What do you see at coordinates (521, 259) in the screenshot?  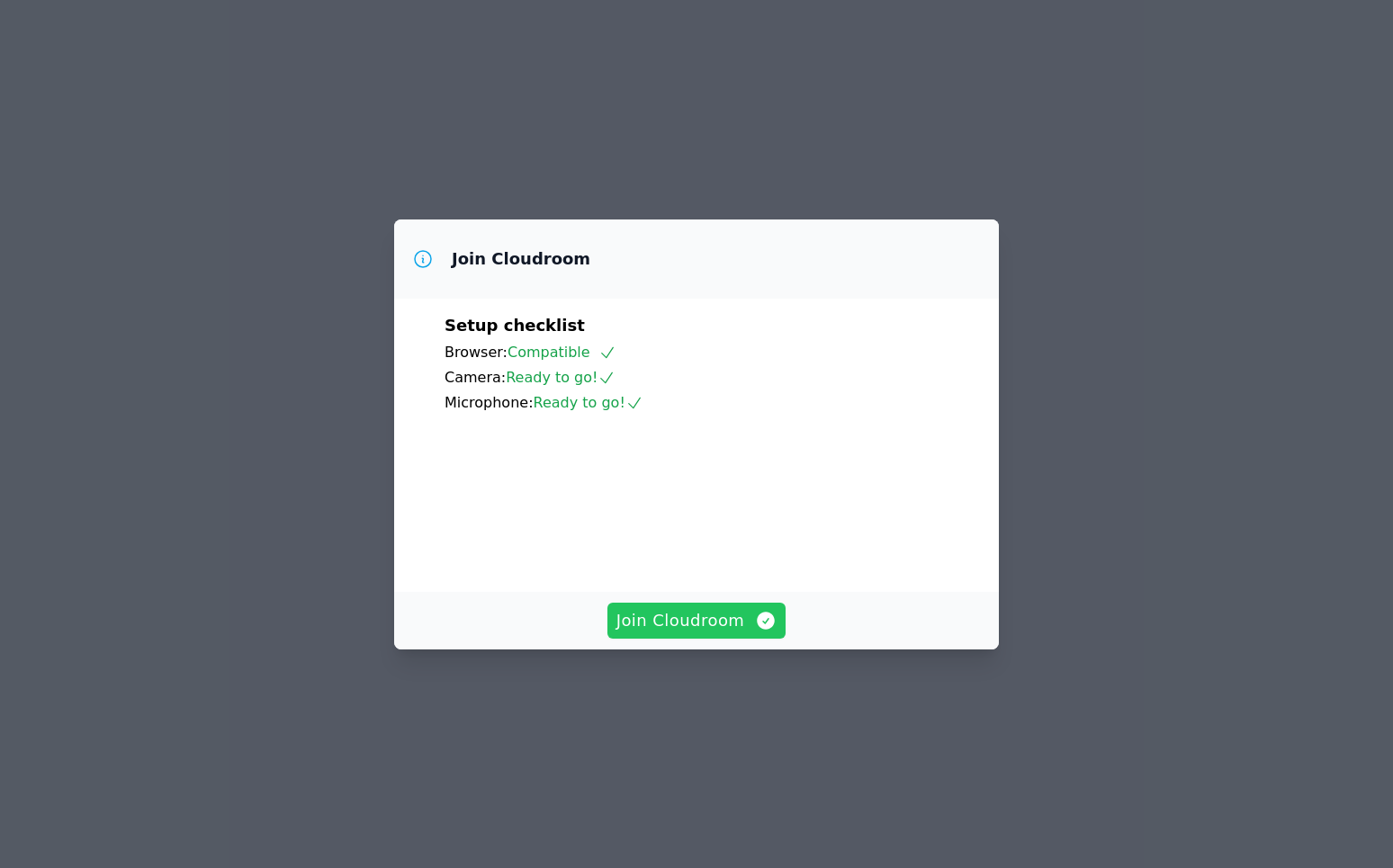 I see `h3: Join Cloudroom` at bounding box center [521, 259].